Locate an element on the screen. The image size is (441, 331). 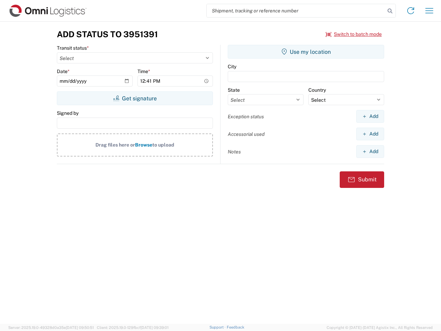
a: Support is located at coordinates (218, 327).